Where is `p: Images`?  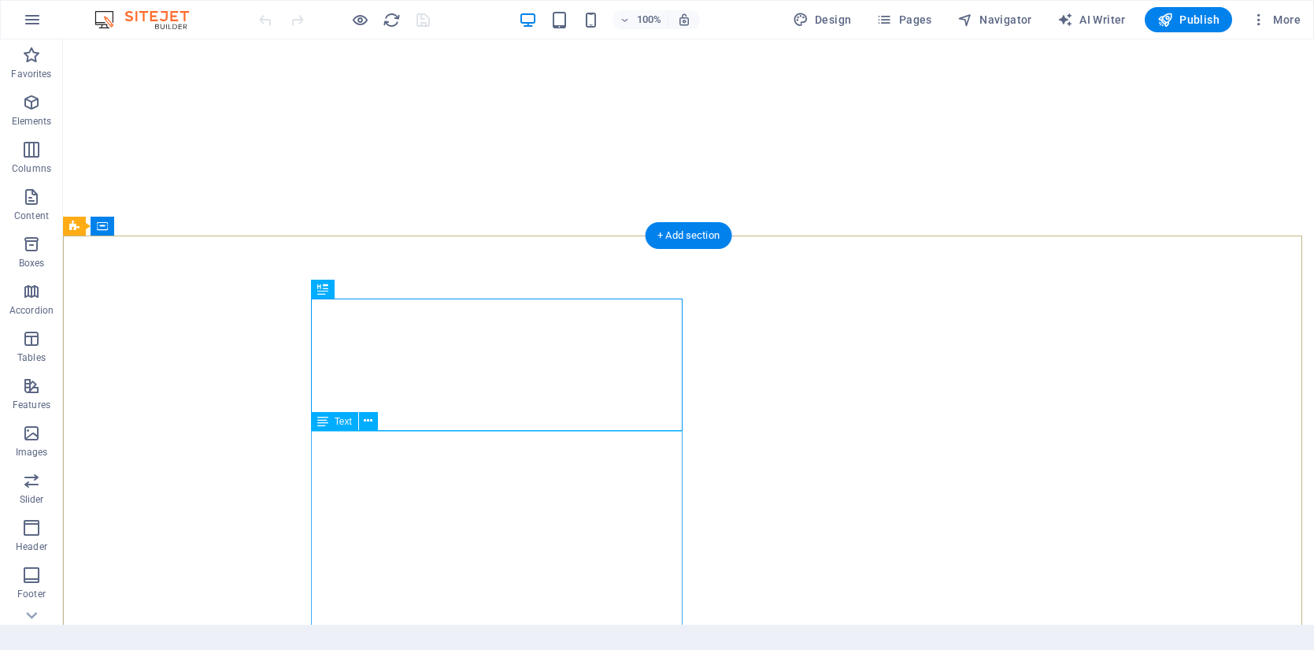
p: Images is located at coordinates (31, 452).